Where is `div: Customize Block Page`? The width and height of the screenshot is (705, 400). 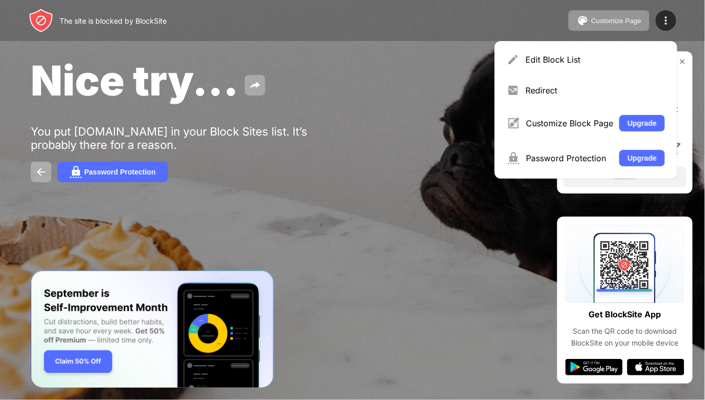
div: Customize Block Page is located at coordinates (569, 123).